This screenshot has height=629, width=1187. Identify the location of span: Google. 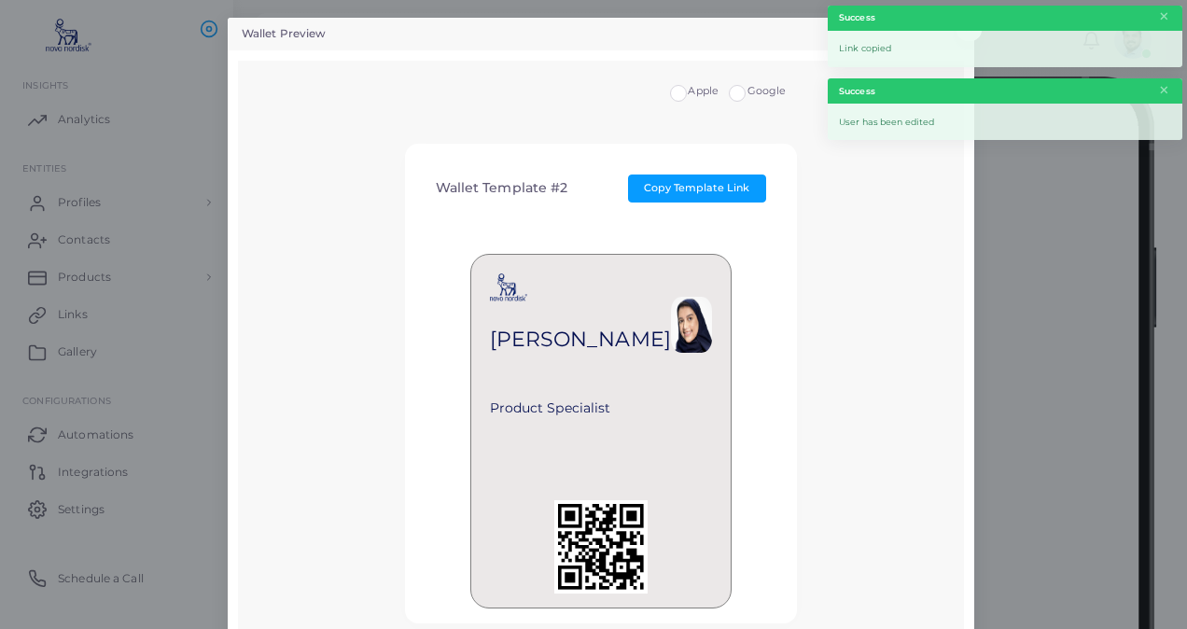
(767, 91).